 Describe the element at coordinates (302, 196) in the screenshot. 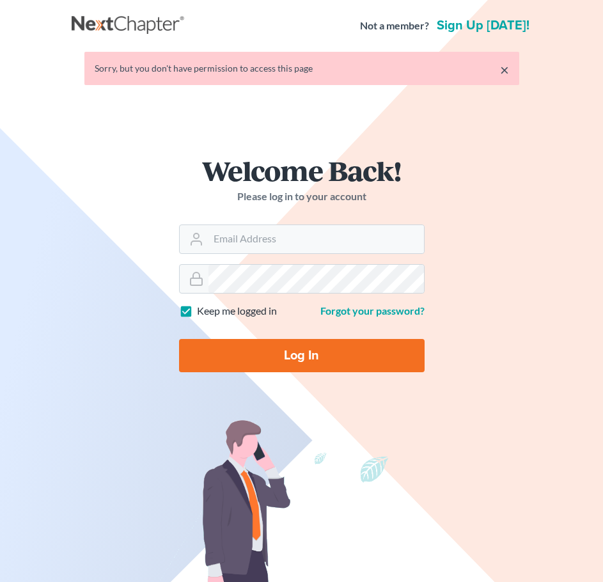

I see `p: Please log in to your account` at that location.